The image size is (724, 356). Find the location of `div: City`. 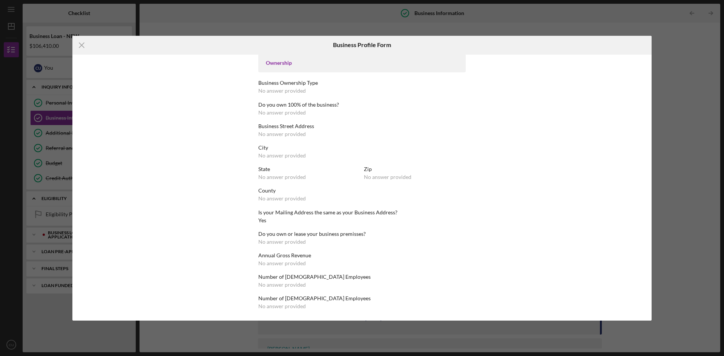

div: City is located at coordinates (362, 148).